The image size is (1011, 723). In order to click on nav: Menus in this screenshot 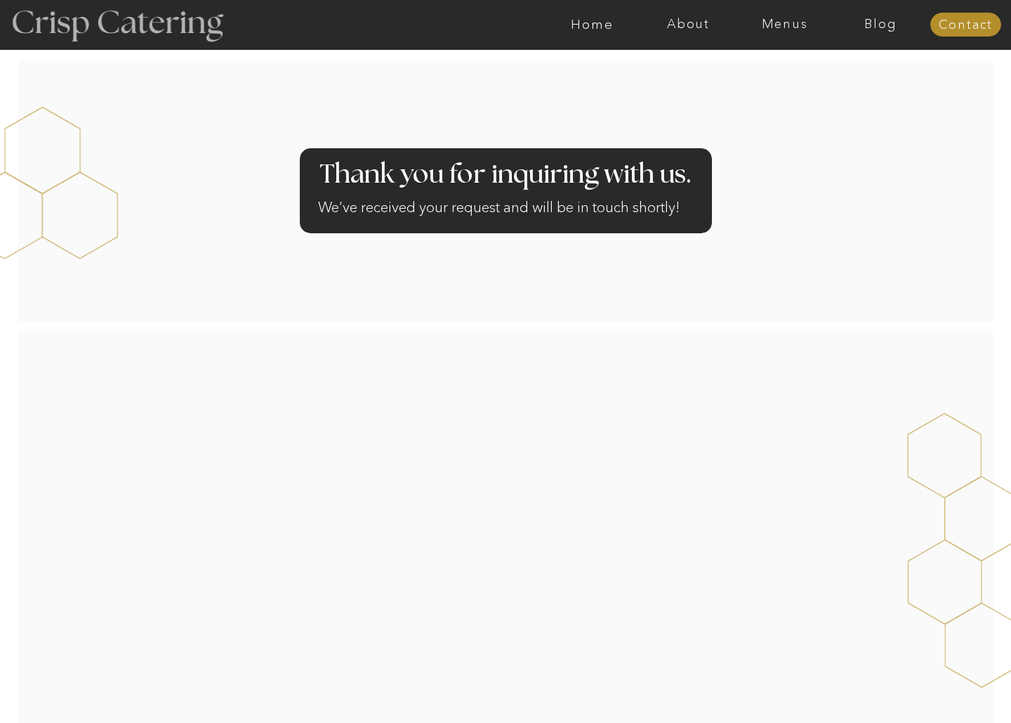, I will do `click(785, 25)`.